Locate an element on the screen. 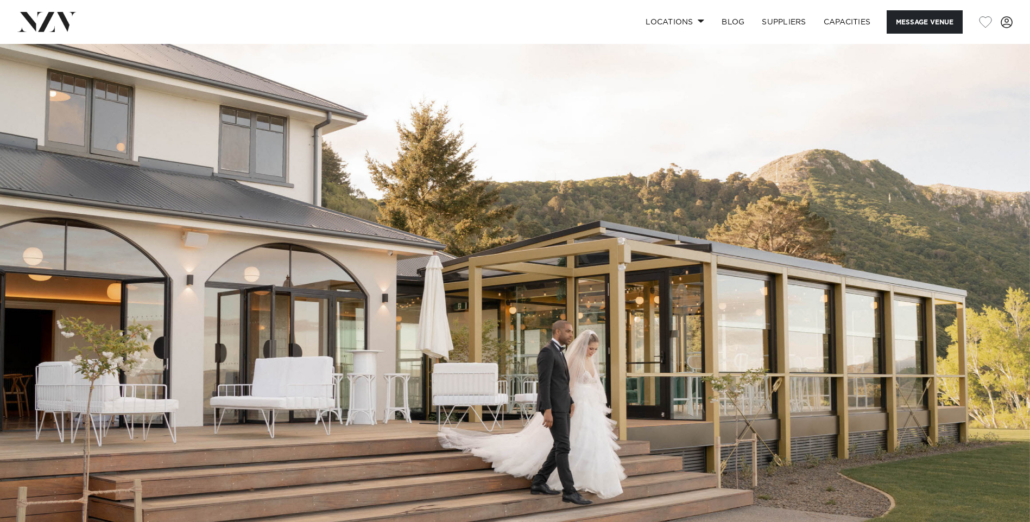 This screenshot has width=1030, height=522. img: nzv-logo.png is located at coordinates (47, 22).